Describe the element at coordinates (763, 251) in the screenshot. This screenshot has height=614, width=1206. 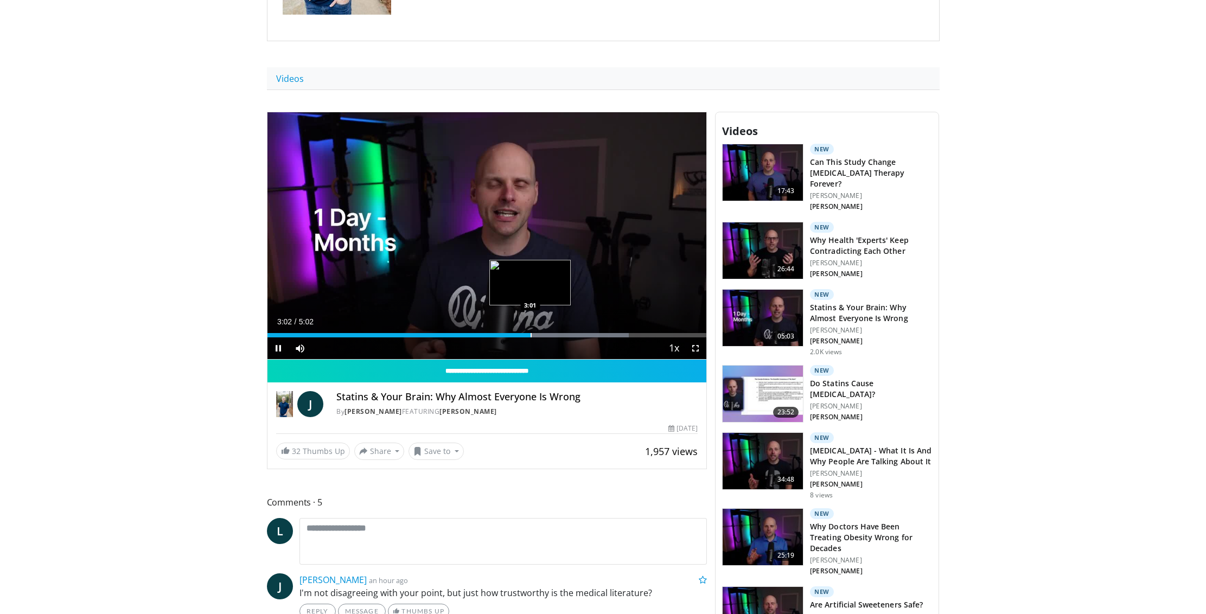
I see `img: 76ecb511-6cfa-40aa-a418-151bd896ab5d.150x105_q85_crop-smart_upscale.jpg` at that location.